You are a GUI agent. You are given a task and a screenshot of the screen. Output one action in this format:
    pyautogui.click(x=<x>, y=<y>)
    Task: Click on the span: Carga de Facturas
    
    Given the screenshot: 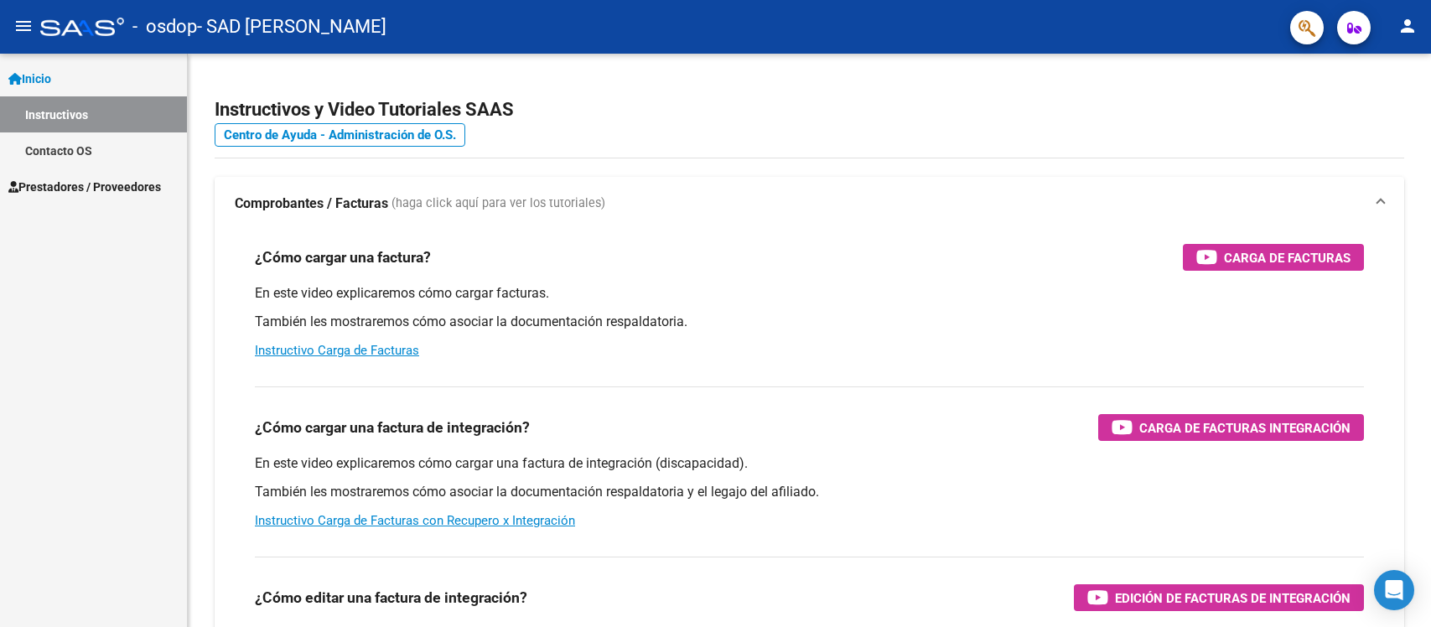 What is the action you would take?
    pyautogui.click(x=1287, y=257)
    